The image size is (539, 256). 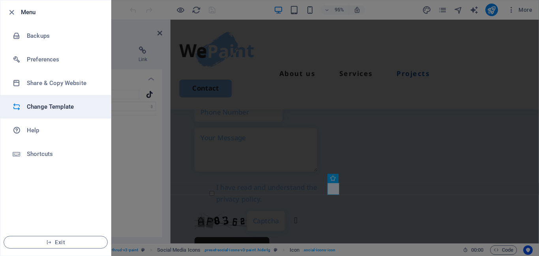 I want to click on h6: Preferences, so click(x=63, y=60).